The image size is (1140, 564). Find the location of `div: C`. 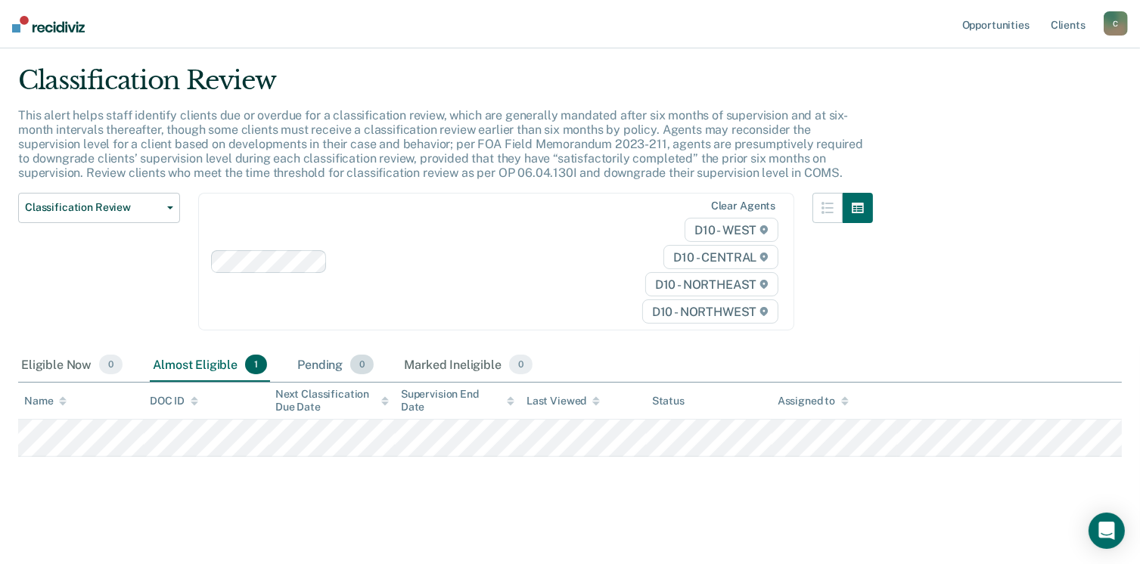

div: C is located at coordinates (1116, 23).